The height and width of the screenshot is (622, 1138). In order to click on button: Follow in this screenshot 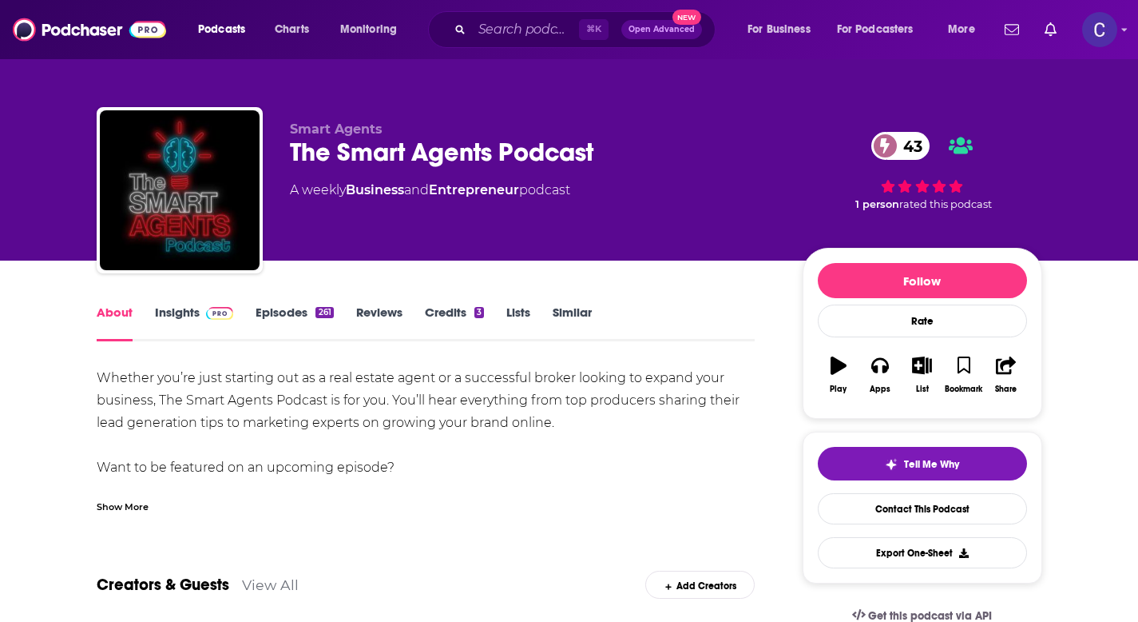, I will do `click(923, 280)`.